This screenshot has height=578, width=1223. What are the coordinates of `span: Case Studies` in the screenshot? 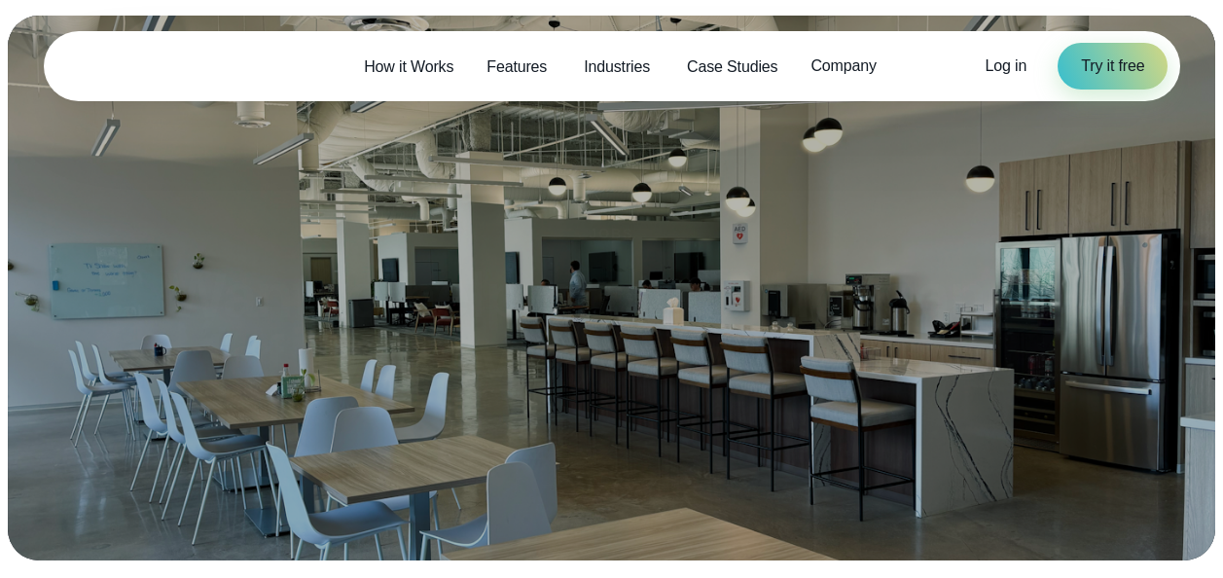 It's located at (732, 67).